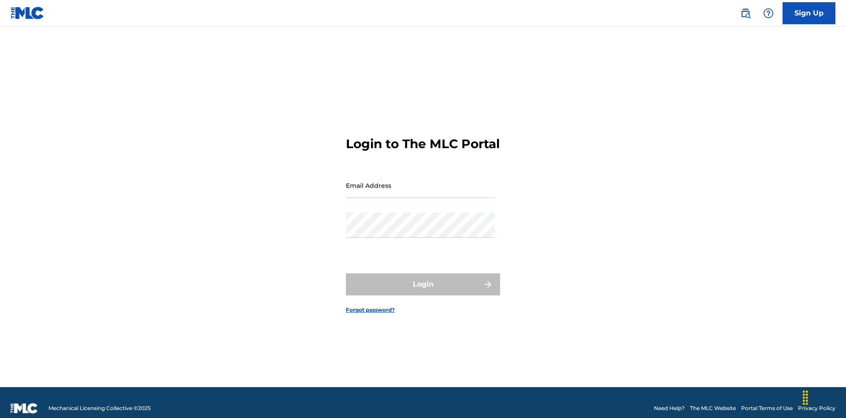 This screenshot has width=846, height=418. What do you see at coordinates (746, 13) in the screenshot?
I see `a: Public Search` at bounding box center [746, 13].